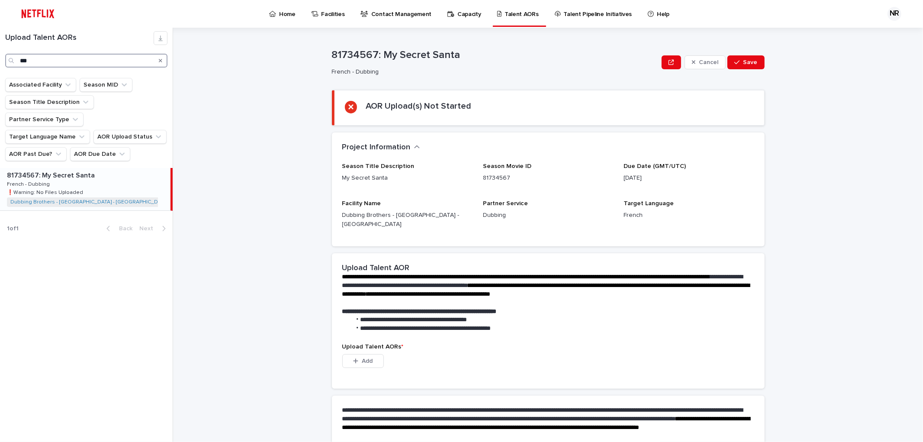 The image size is (923, 442). I want to click on button: Back, so click(118, 229).